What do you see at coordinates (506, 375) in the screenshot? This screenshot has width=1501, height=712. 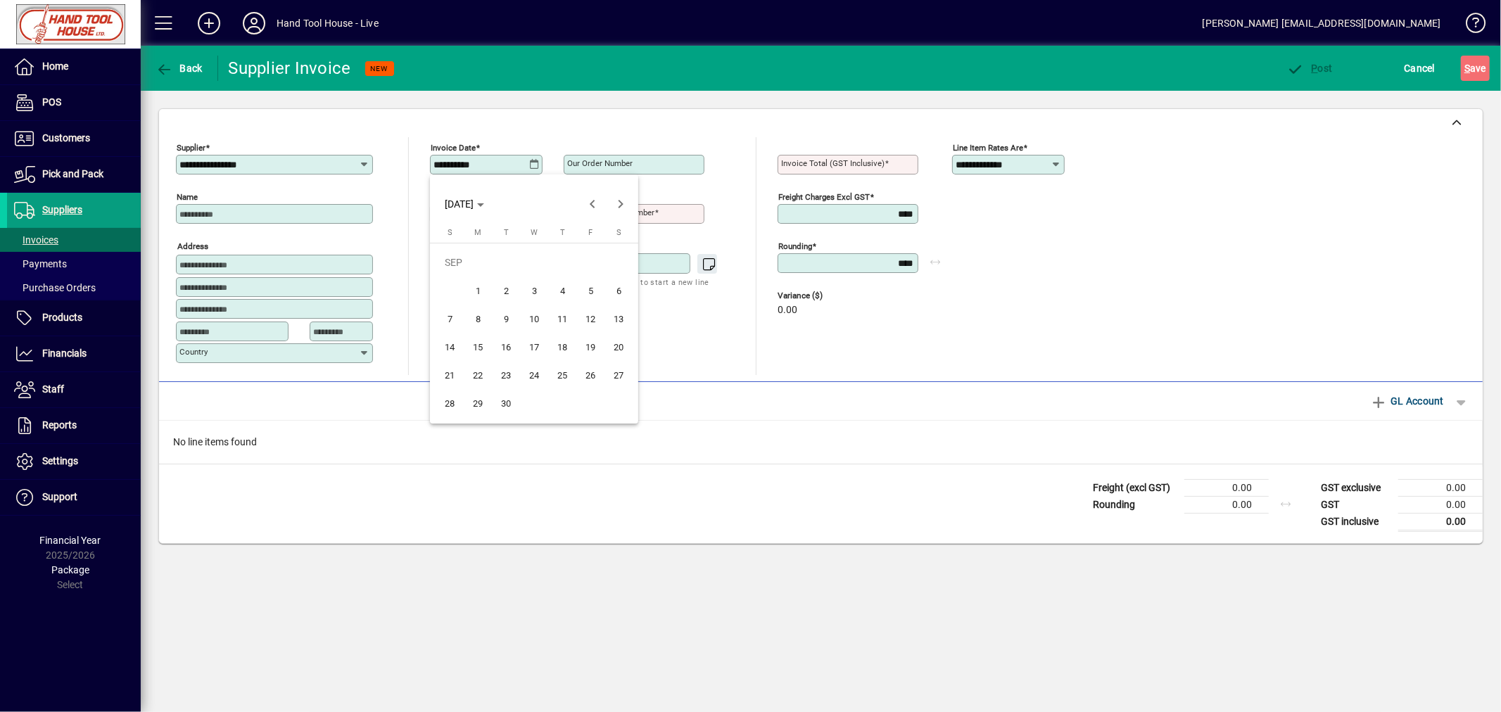 I see `button: Tue Sep 23 2025` at bounding box center [506, 375].